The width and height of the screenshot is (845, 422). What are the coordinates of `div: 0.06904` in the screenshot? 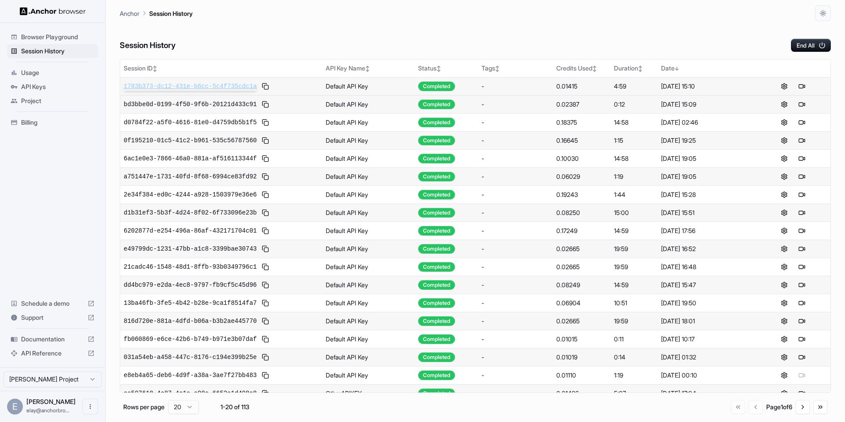 It's located at (581, 303).